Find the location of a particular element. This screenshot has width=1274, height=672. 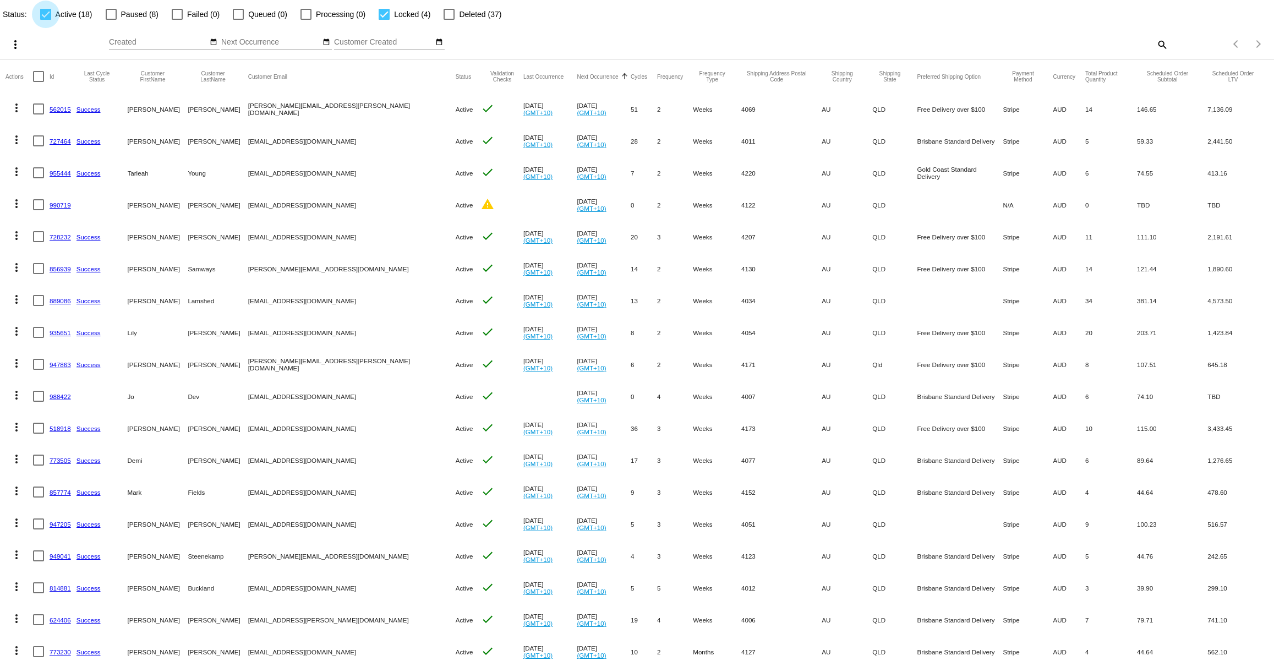

mat-cell: 9 is located at coordinates (644, 492).